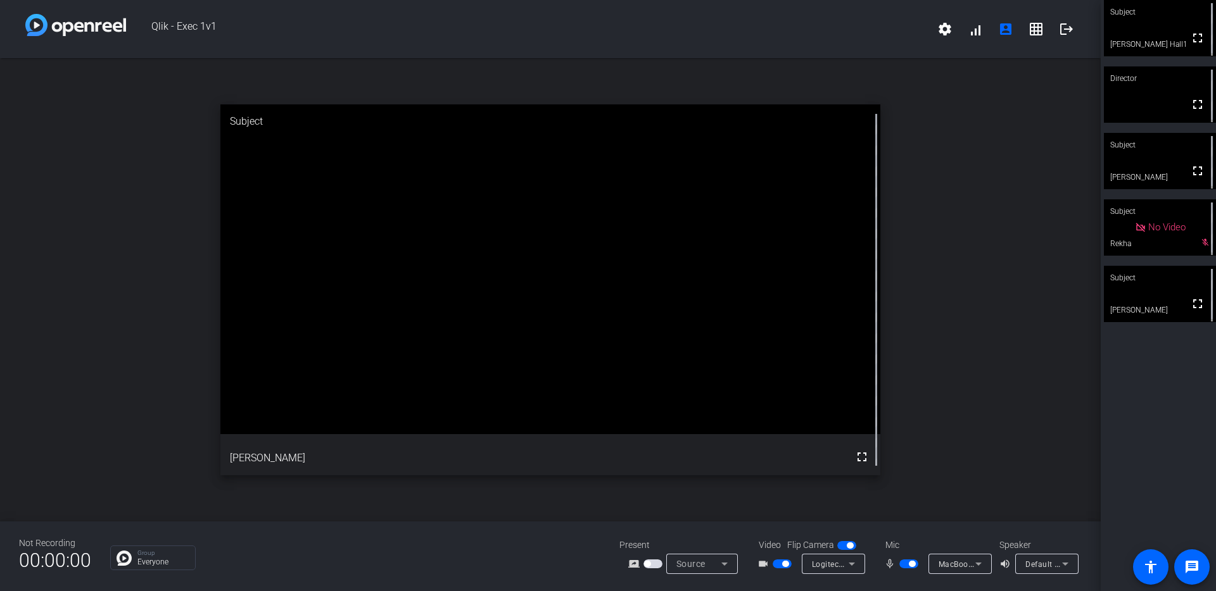 Image resolution: width=1216 pixels, height=591 pixels. I want to click on div: Director, so click(1159, 79).